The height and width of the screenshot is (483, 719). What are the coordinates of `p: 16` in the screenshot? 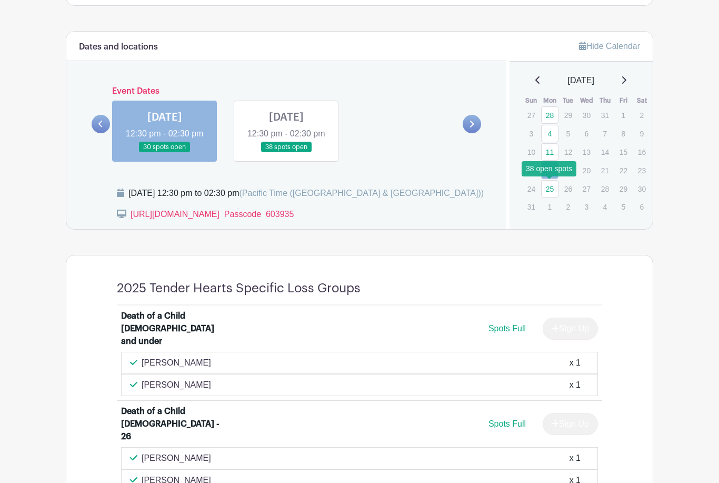 It's located at (642, 152).